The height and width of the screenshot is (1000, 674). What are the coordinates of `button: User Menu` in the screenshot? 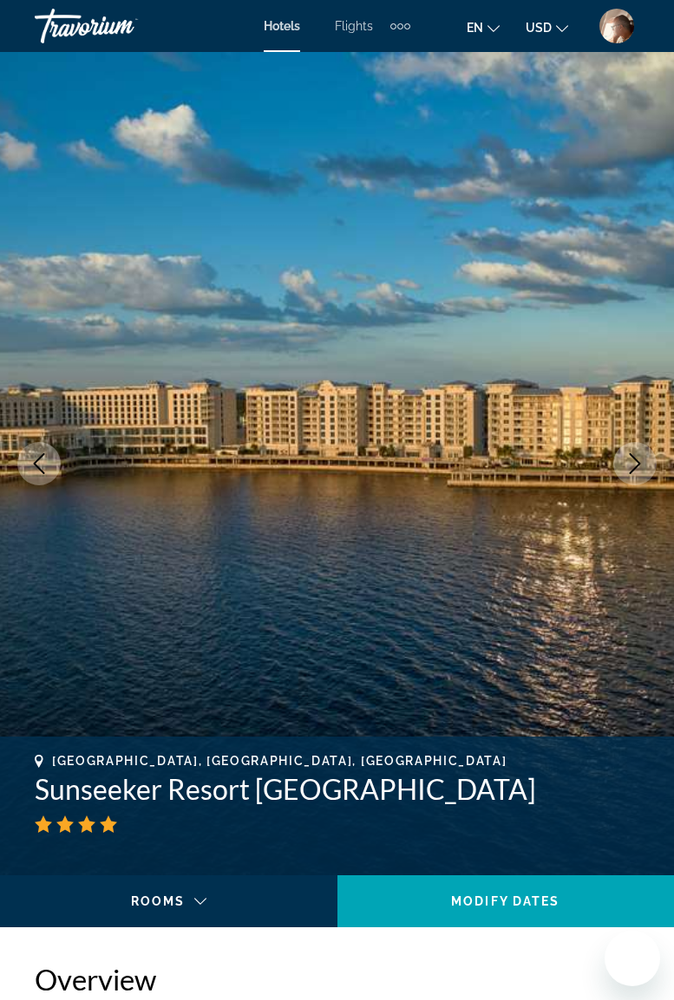 It's located at (616, 26).